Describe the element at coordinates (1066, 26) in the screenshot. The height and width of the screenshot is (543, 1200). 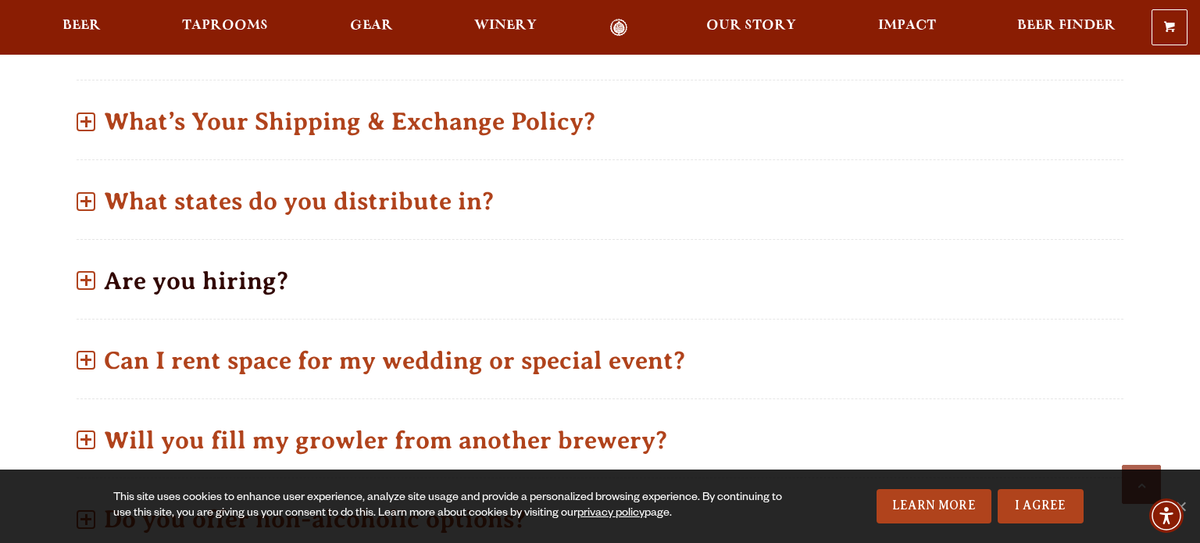
I see `span: Beer Finder` at that location.